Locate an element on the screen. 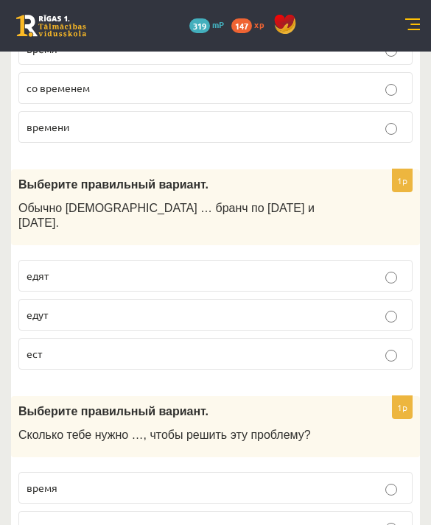 The image size is (431, 525). input: едут is located at coordinates (391, 316).